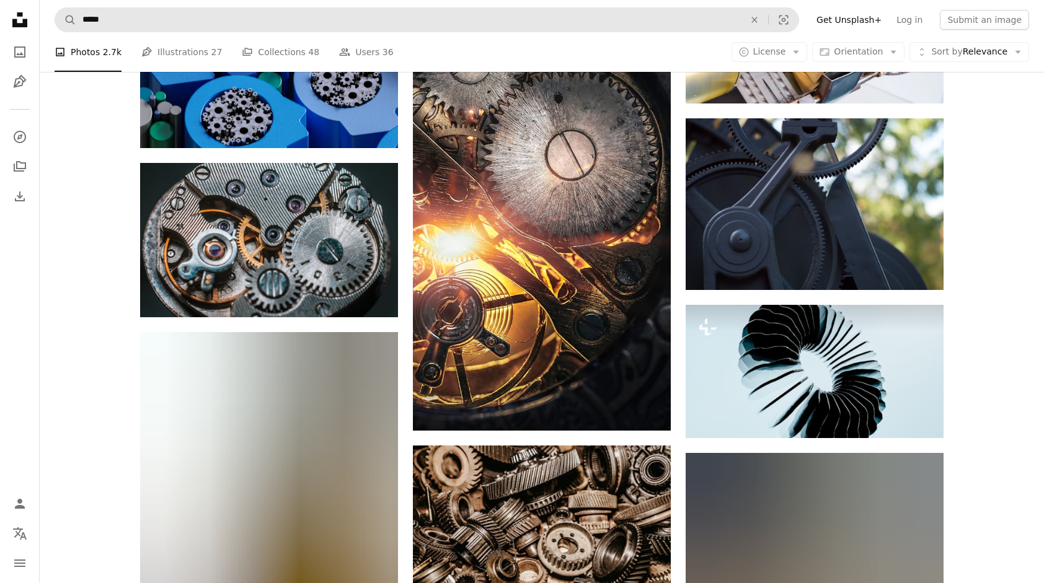 Image resolution: width=1044 pixels, height=583 pixels. I want to click on a: black and gold round metal, so click(269, 240).